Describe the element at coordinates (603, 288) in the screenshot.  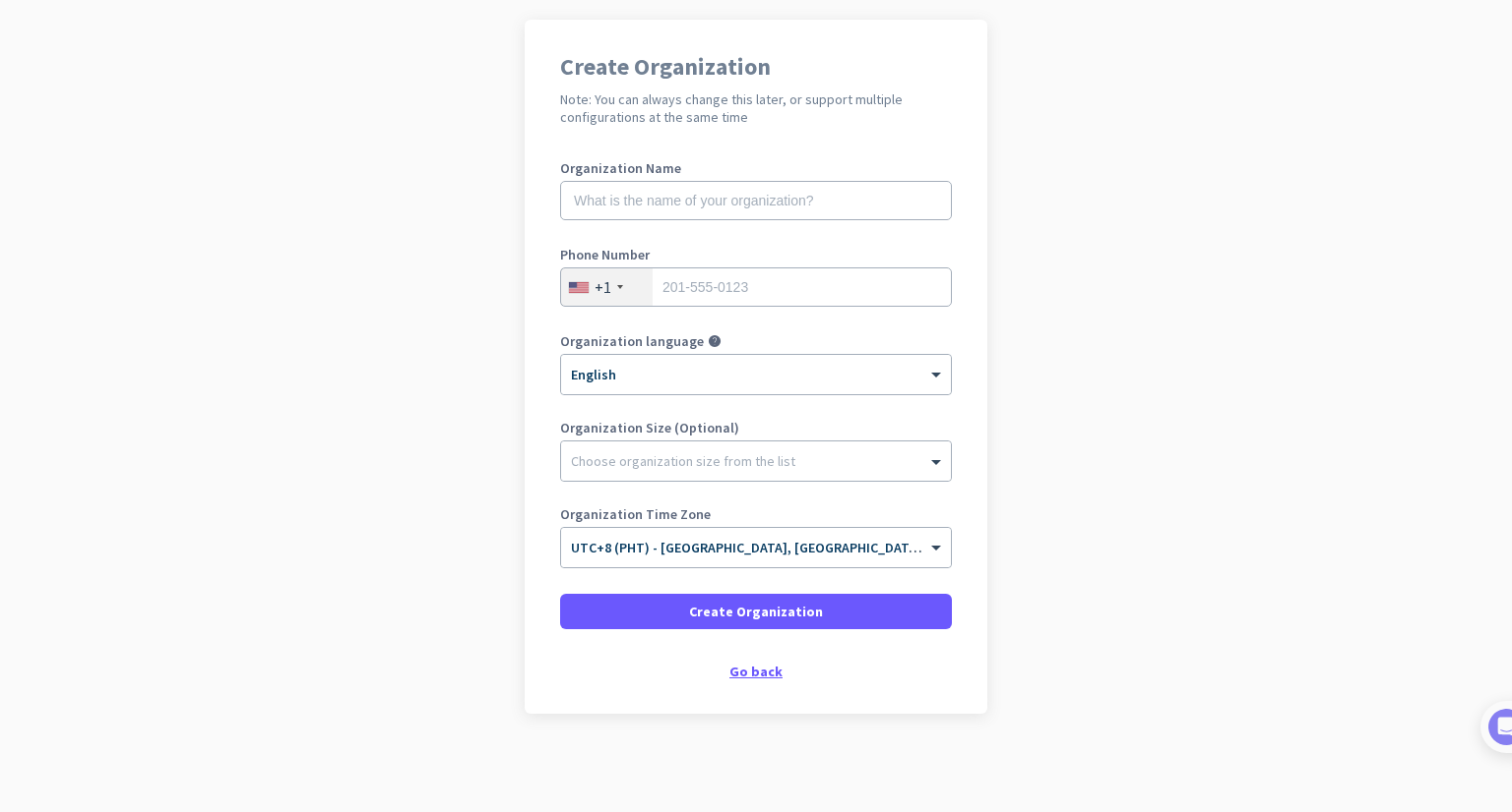
I see `div: +1` at that location.